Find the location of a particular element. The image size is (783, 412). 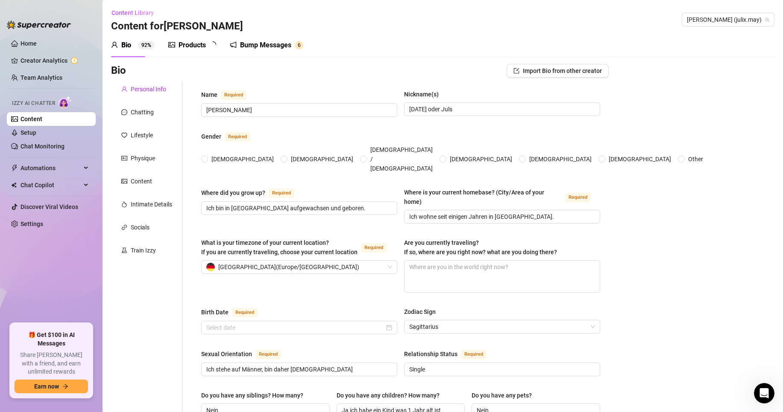

input: Name is located at coordinates (298, 110).